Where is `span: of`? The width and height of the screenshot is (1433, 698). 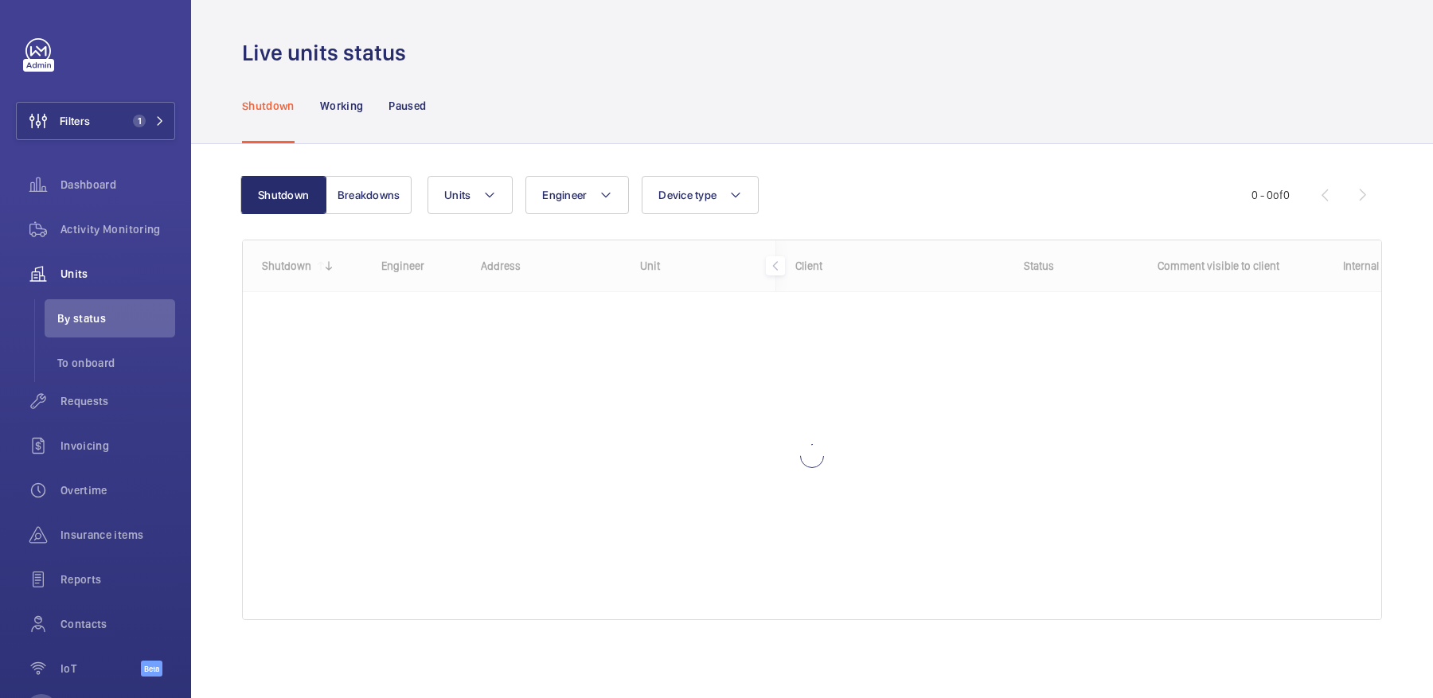
span: of is located at coordinates (1278, 195).